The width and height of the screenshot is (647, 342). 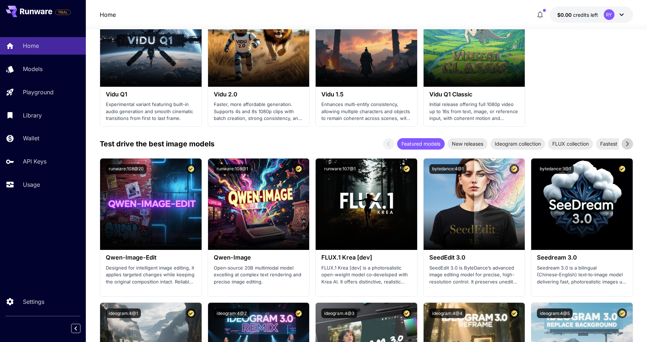 I want to click on button: runware:108@20, so click(x=126, y=169).